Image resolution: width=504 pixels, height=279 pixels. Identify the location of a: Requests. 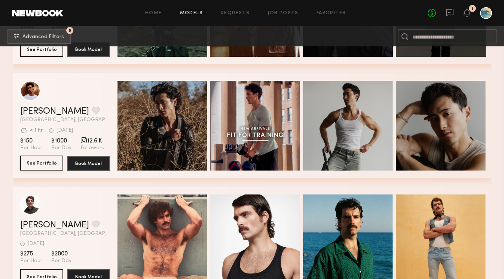
(235, 13).